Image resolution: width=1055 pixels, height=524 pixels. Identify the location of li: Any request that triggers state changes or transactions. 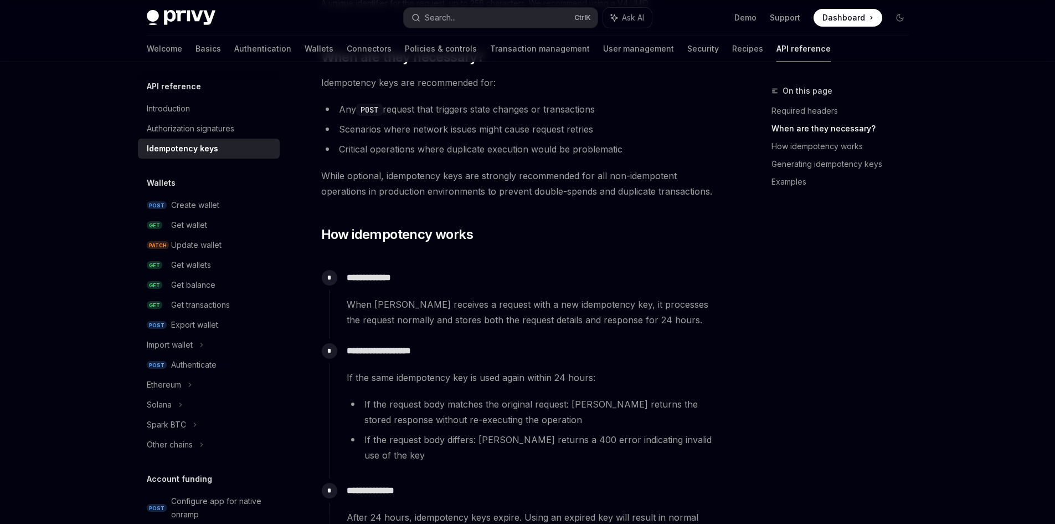
(521, 109).